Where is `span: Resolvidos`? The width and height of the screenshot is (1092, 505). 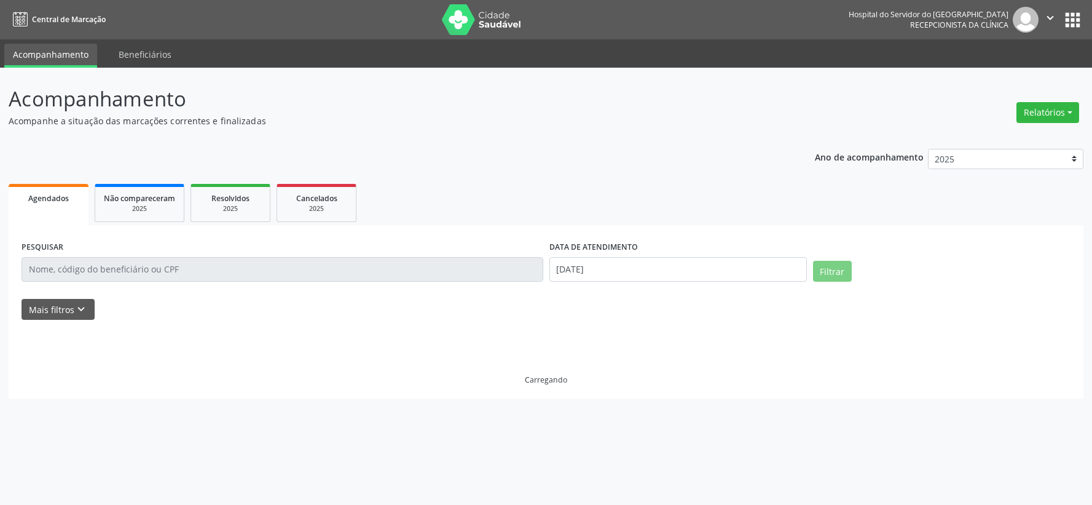 span: Resolvidos is located at coordinates (231, 198).